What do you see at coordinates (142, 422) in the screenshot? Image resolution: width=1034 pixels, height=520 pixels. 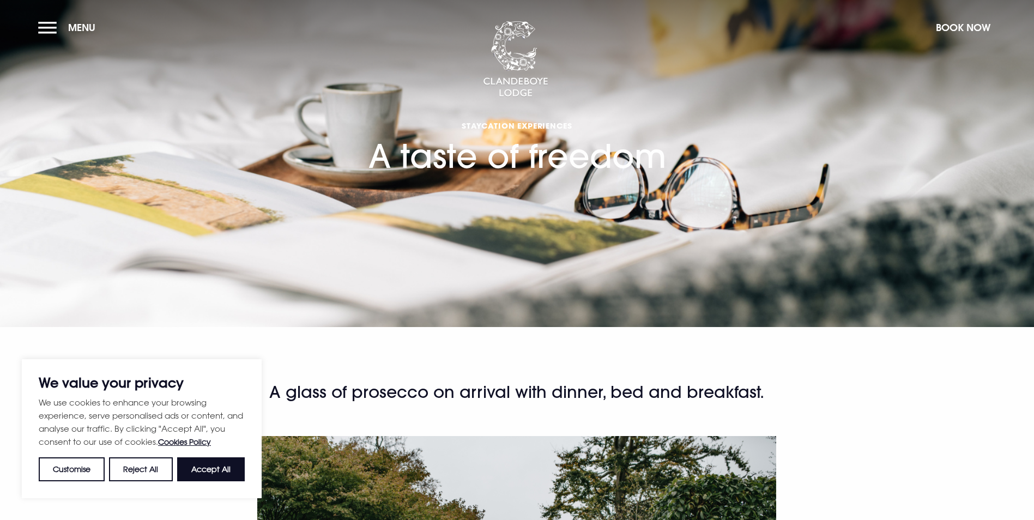 I see `p: We use cookies to enhance your browsing experience, serve personalised ads or content, and analys...` at bounding box center [142, 422].